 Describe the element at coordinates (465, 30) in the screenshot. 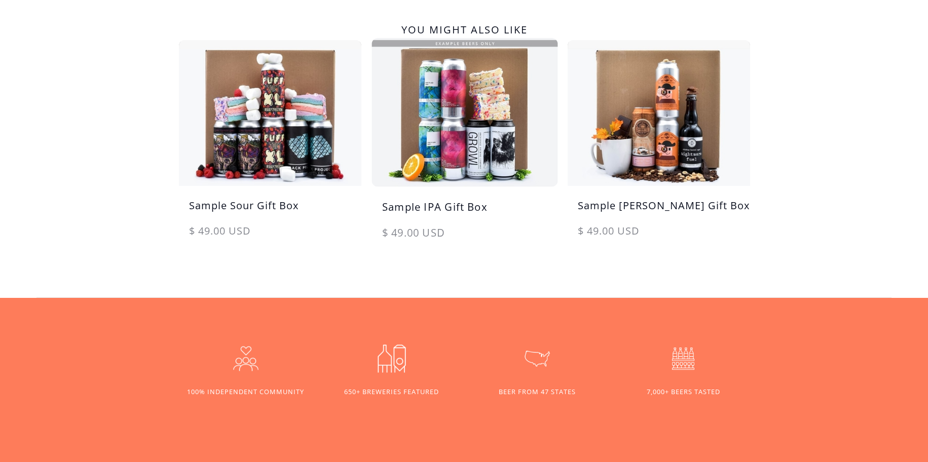

I see `h2: You might also like` at that location.